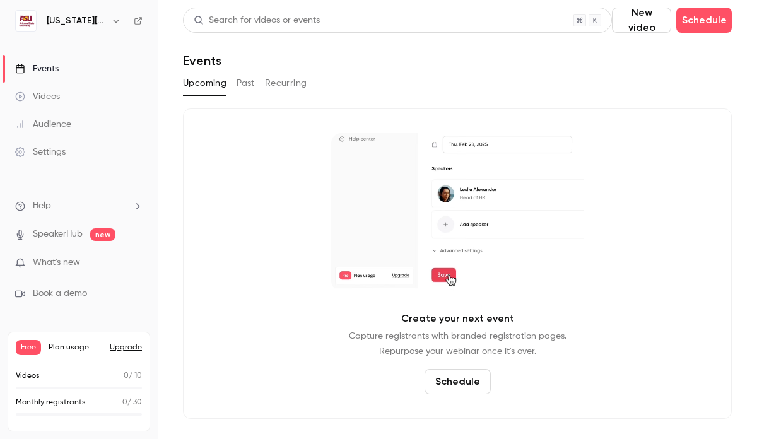 The height and width of the screenshot is (439, 757). I want to click on p: Capture registrants with branded registration pages. Repurpose your webinar once it's over., so click(458, 344).